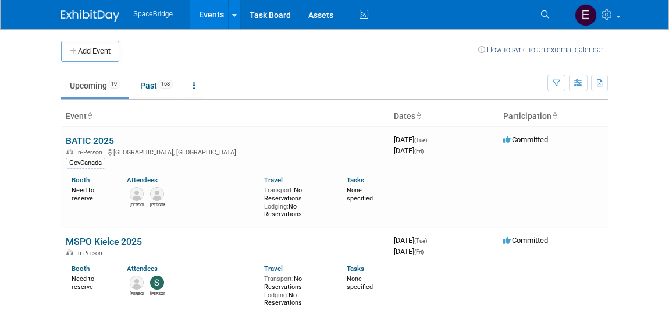 This screenshot has height=310, width=669. I want to click on span: 19, so click(114, 84).